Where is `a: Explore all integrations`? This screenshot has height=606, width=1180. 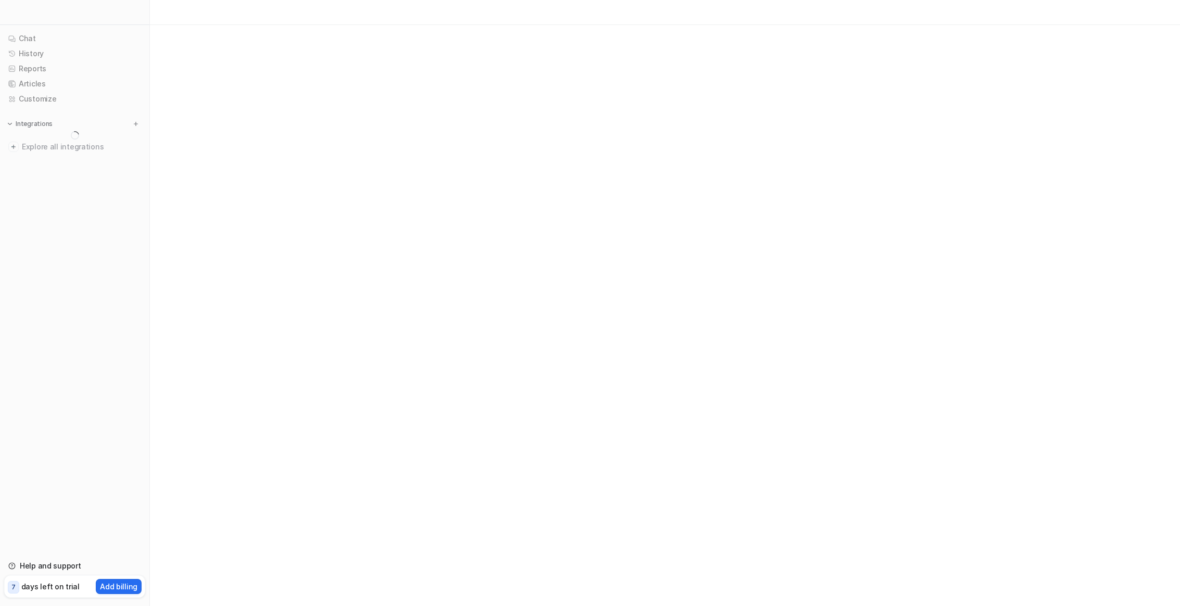
a: Explore all integrations is located at coordinates (74, 147).